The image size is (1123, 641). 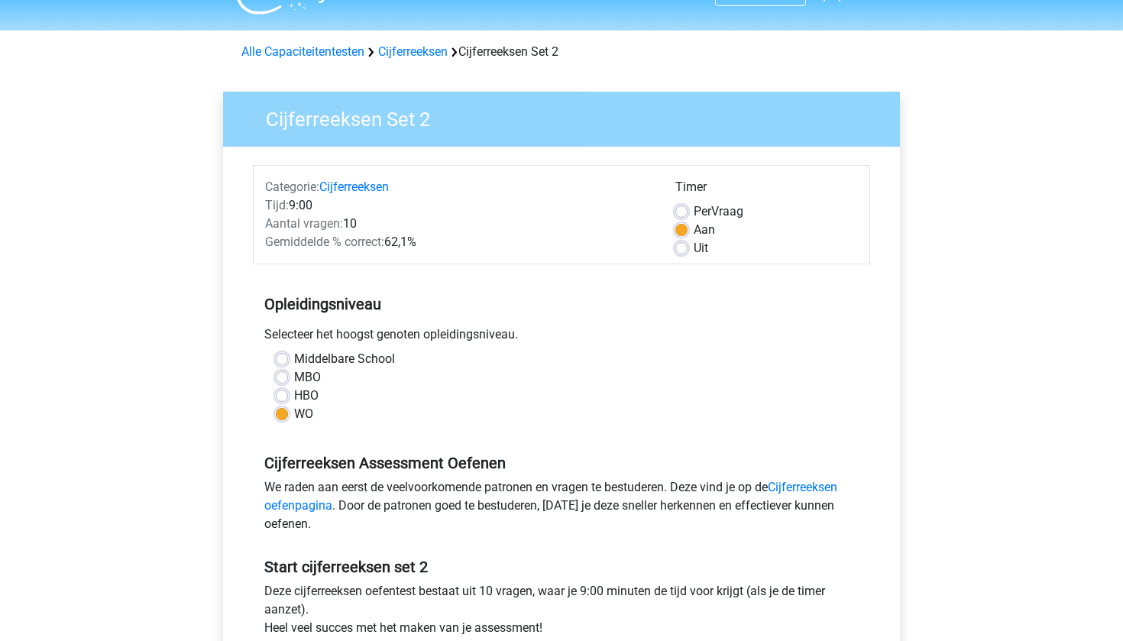 I want to click on div: 9:00, so click(x=458, y=206).